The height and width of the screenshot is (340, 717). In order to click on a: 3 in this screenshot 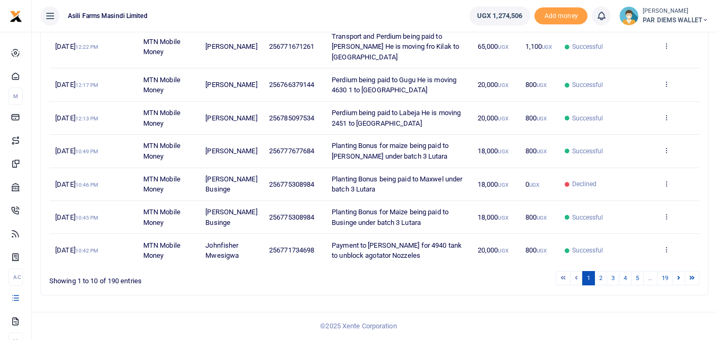, I will do `click(613, 278)`.